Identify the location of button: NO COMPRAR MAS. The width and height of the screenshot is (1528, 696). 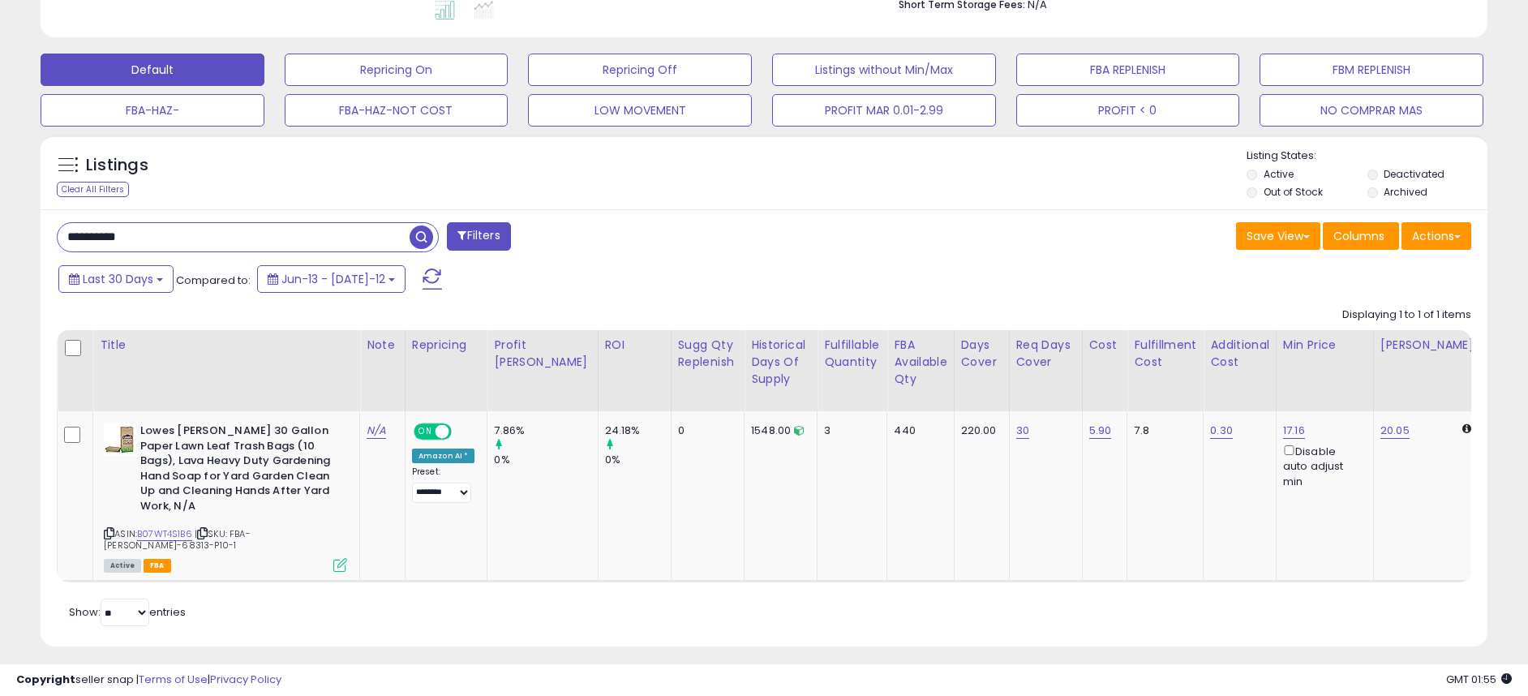
(1372, 110).